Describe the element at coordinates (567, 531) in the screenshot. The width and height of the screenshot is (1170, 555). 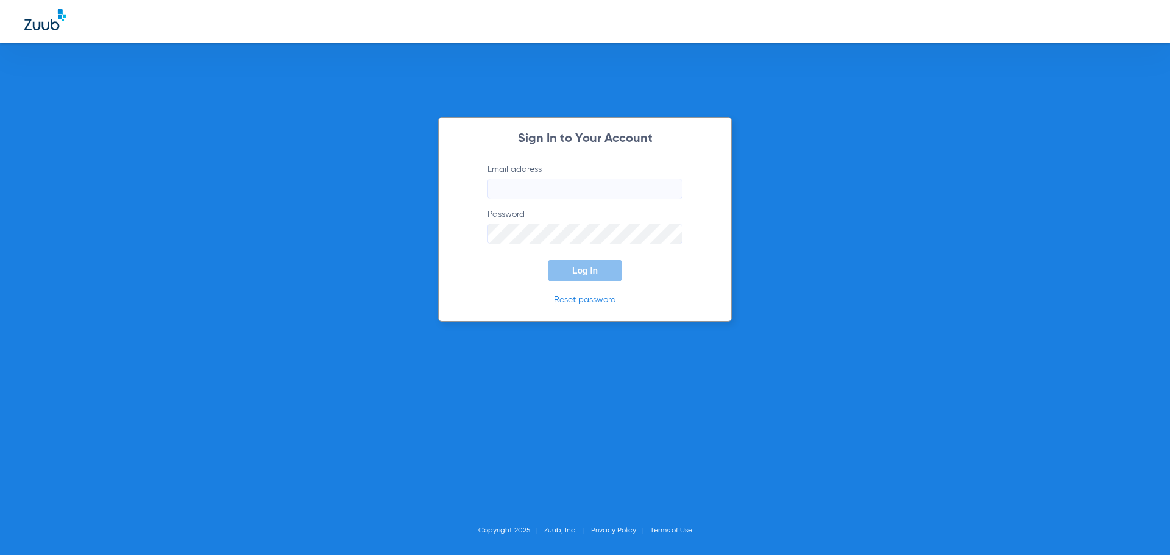
I see `li: Zuub, Inc.` at that location.